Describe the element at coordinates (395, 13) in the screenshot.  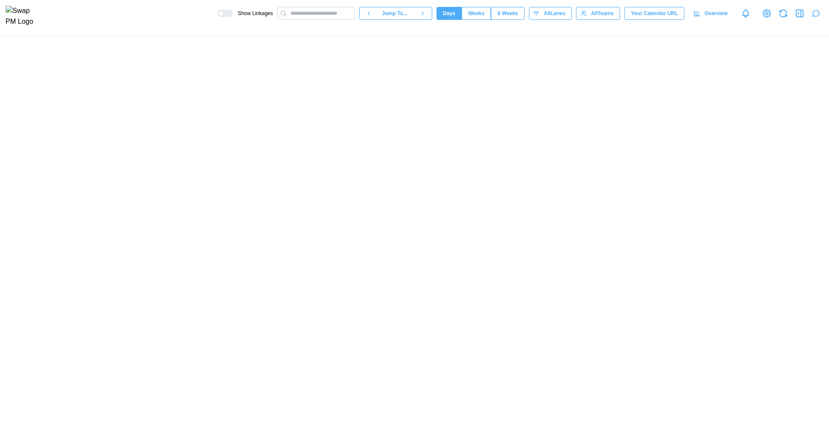
I see `button: Jump To...` at that location.